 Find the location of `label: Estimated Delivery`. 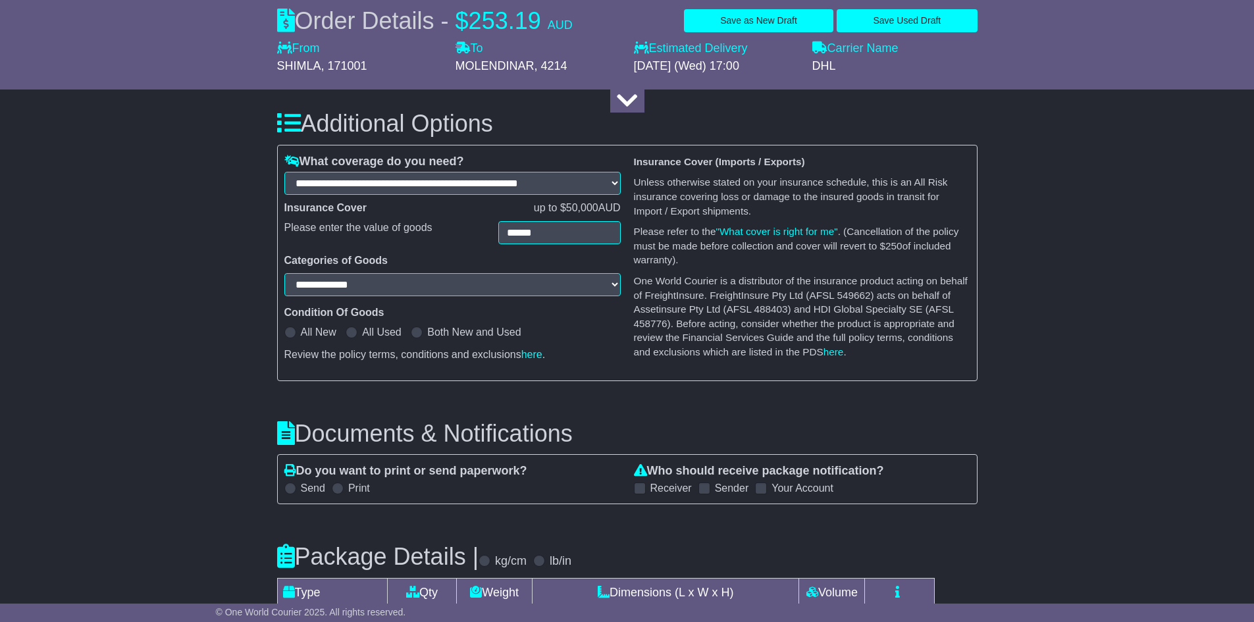

label: Estimated Delivery is located at coordinates (716, 49).